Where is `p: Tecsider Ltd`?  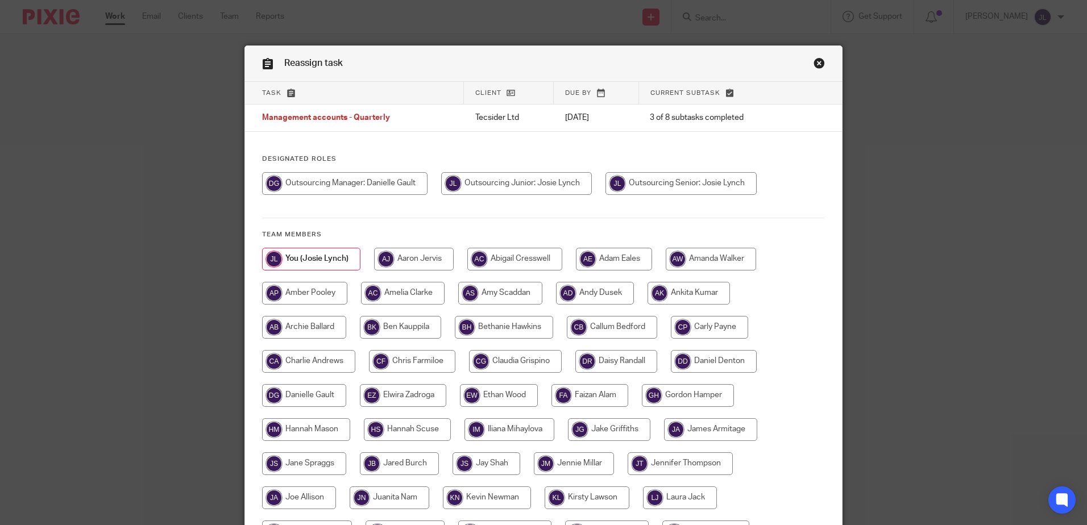 p: Tecsider Ltd is located at coordinates (509, 118).